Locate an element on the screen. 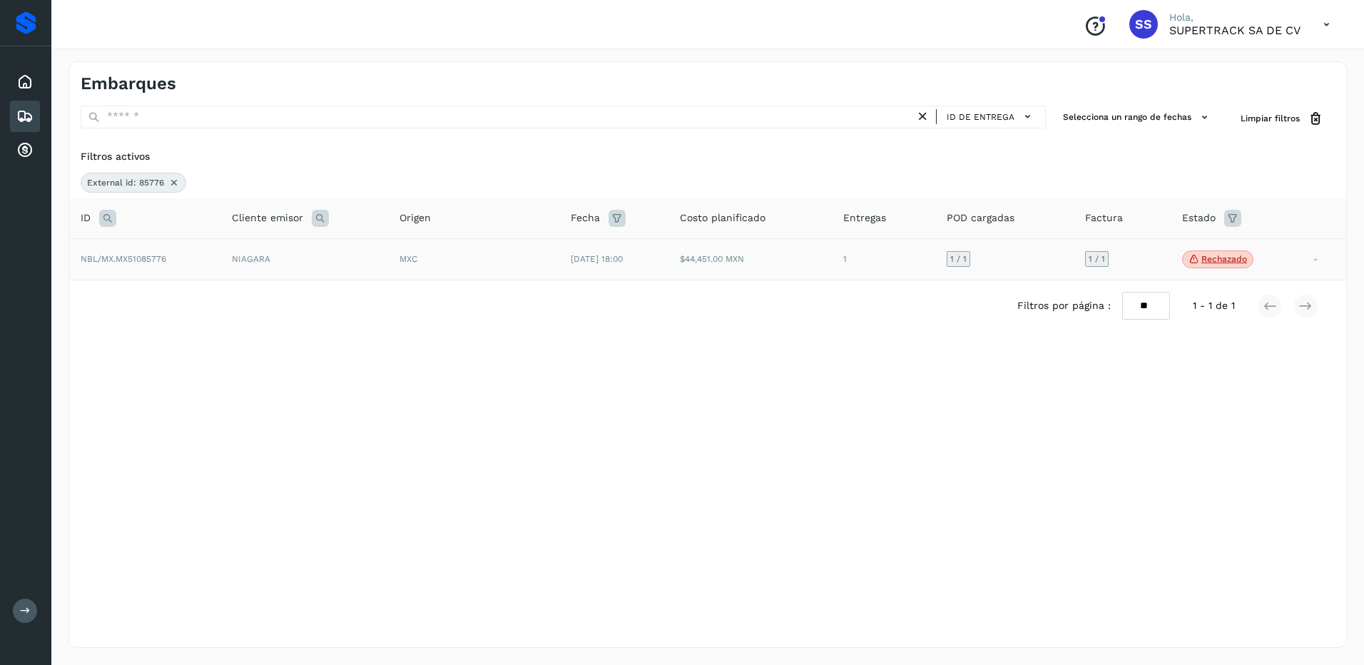  span: Limpiar filtros is located at coordinates (1270, 118).